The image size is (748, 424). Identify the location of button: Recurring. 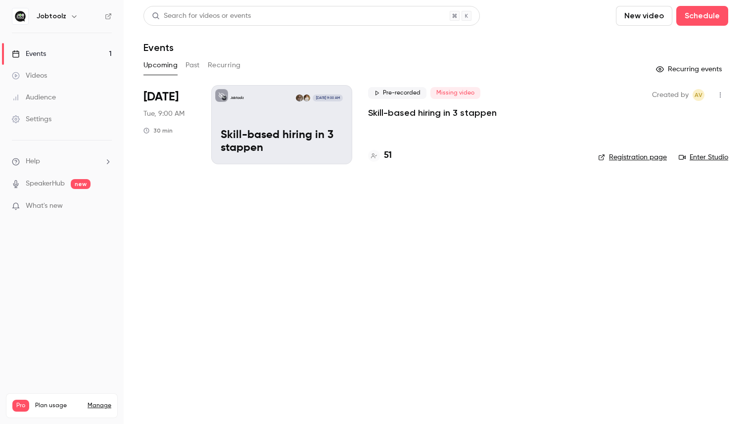
(224, 65).